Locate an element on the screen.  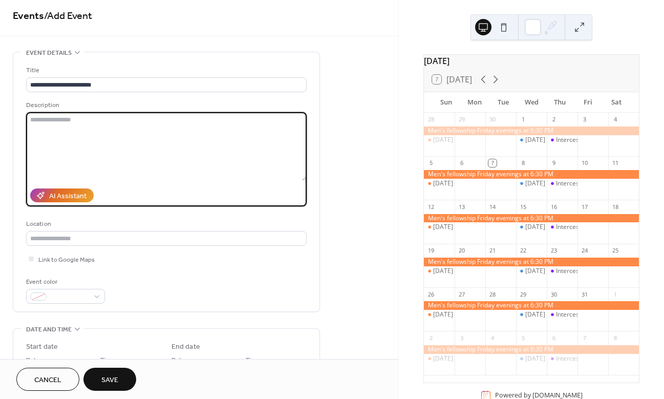
div: 9 is located at coordinates (553, 163).